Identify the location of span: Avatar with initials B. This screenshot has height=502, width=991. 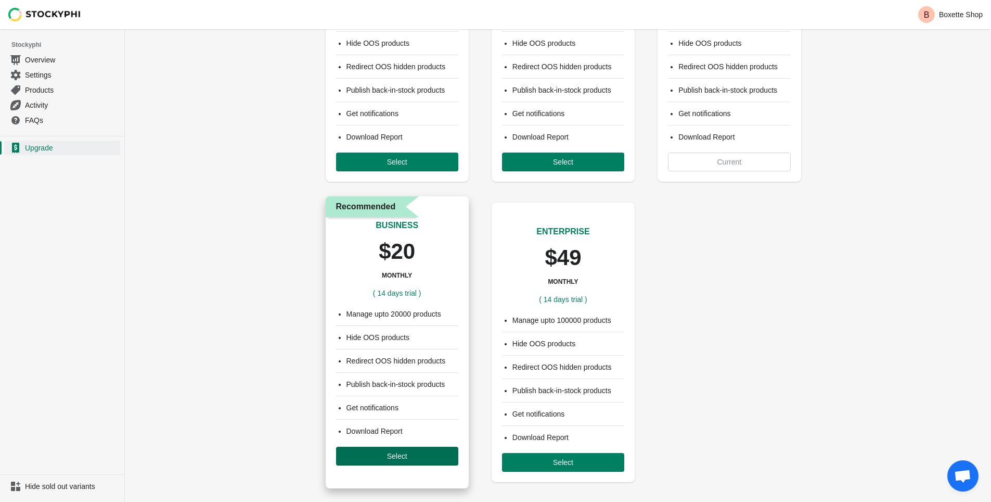
(927, 15).